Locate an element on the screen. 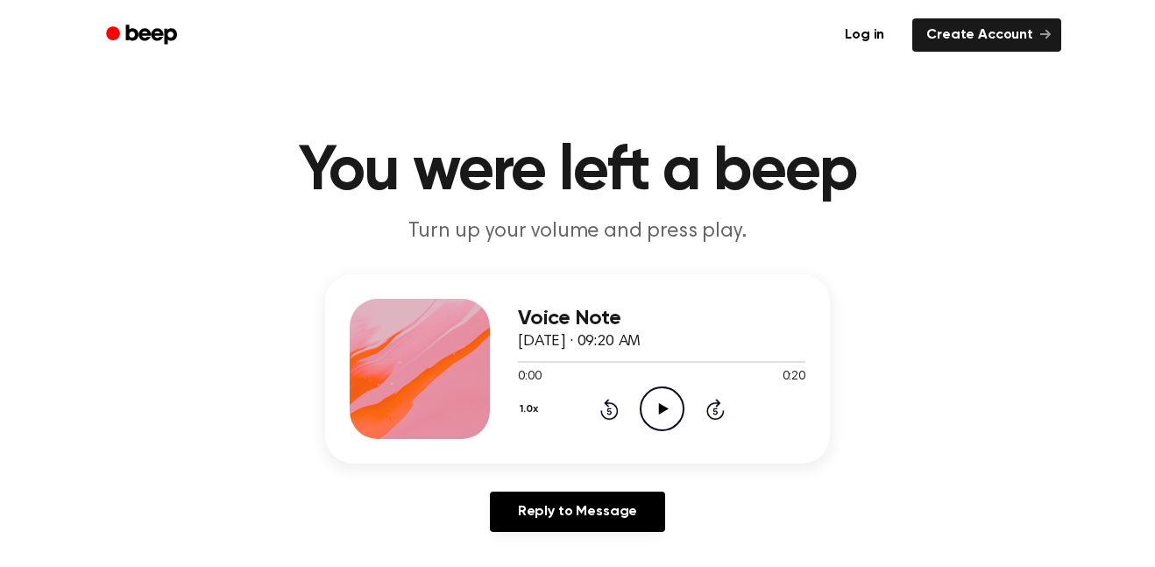 The width and height of the screenshot is (1155, 567). a: Create Account is located at coordinates (987, 35).